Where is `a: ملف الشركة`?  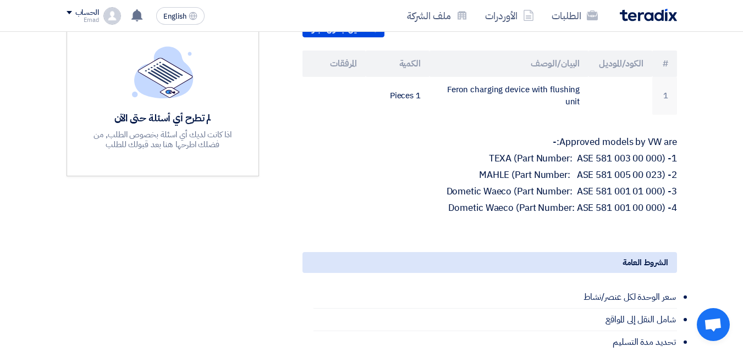 a: ملف الشركة is located at coordinates (437, 15).